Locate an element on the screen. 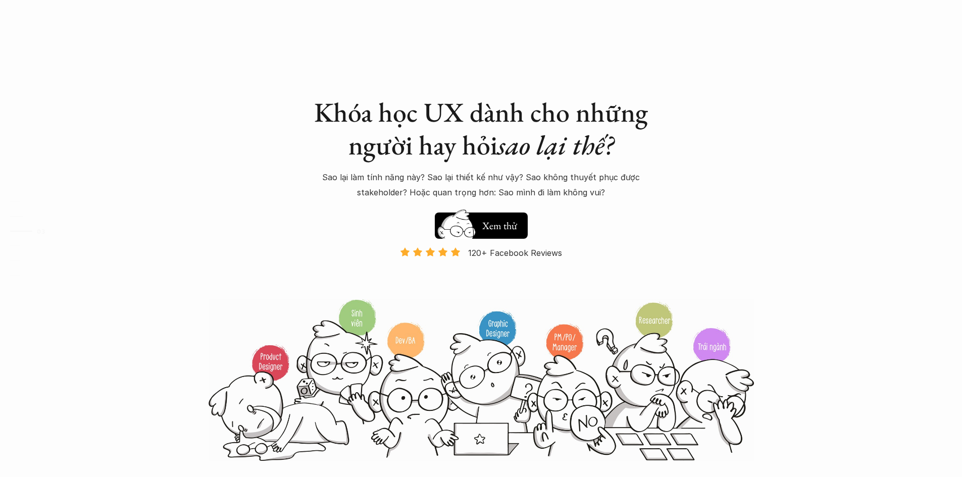 This screenshot has width=962, height=477. a: 02 is located at coordinates (34, 217).